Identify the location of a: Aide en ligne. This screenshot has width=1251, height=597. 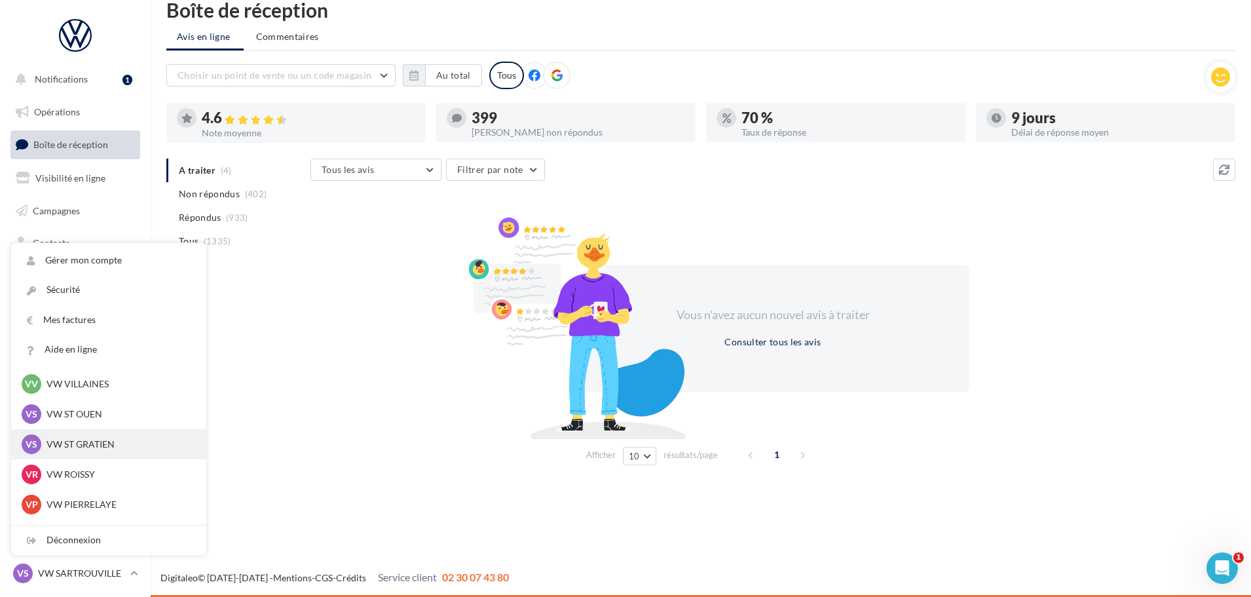
(109, 349).